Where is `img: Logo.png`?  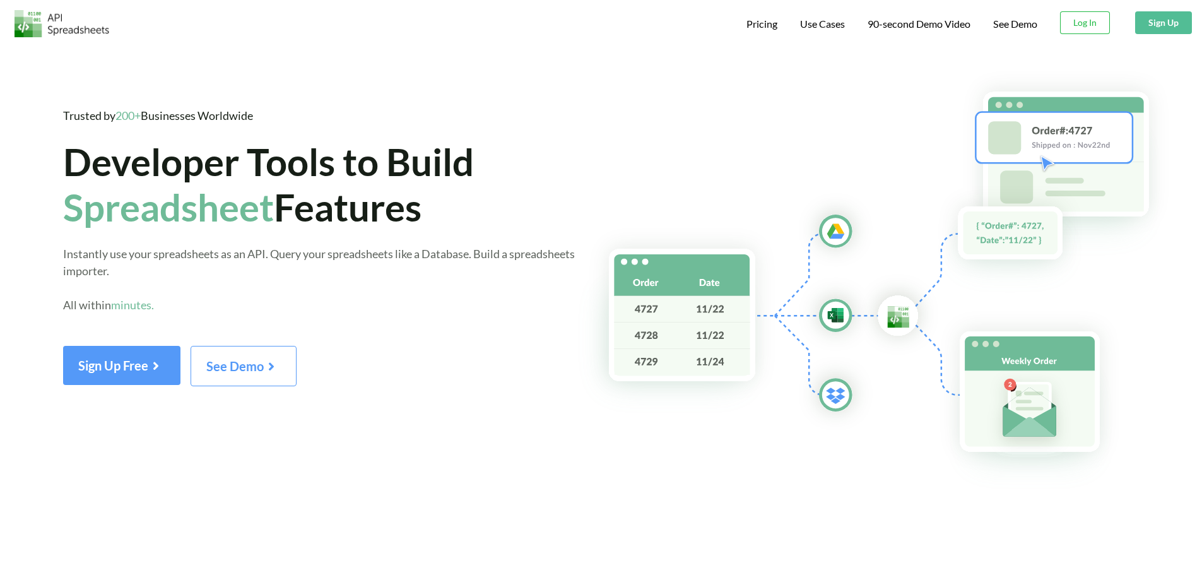
img: Logo.png is located at coordinates (62, 23).